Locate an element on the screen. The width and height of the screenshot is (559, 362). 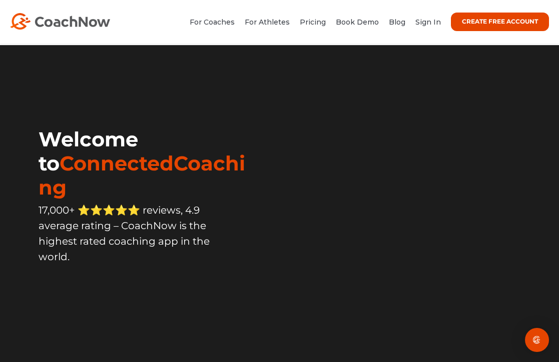
div: Open Intercom Messenger is located at coordinates (537, 340).